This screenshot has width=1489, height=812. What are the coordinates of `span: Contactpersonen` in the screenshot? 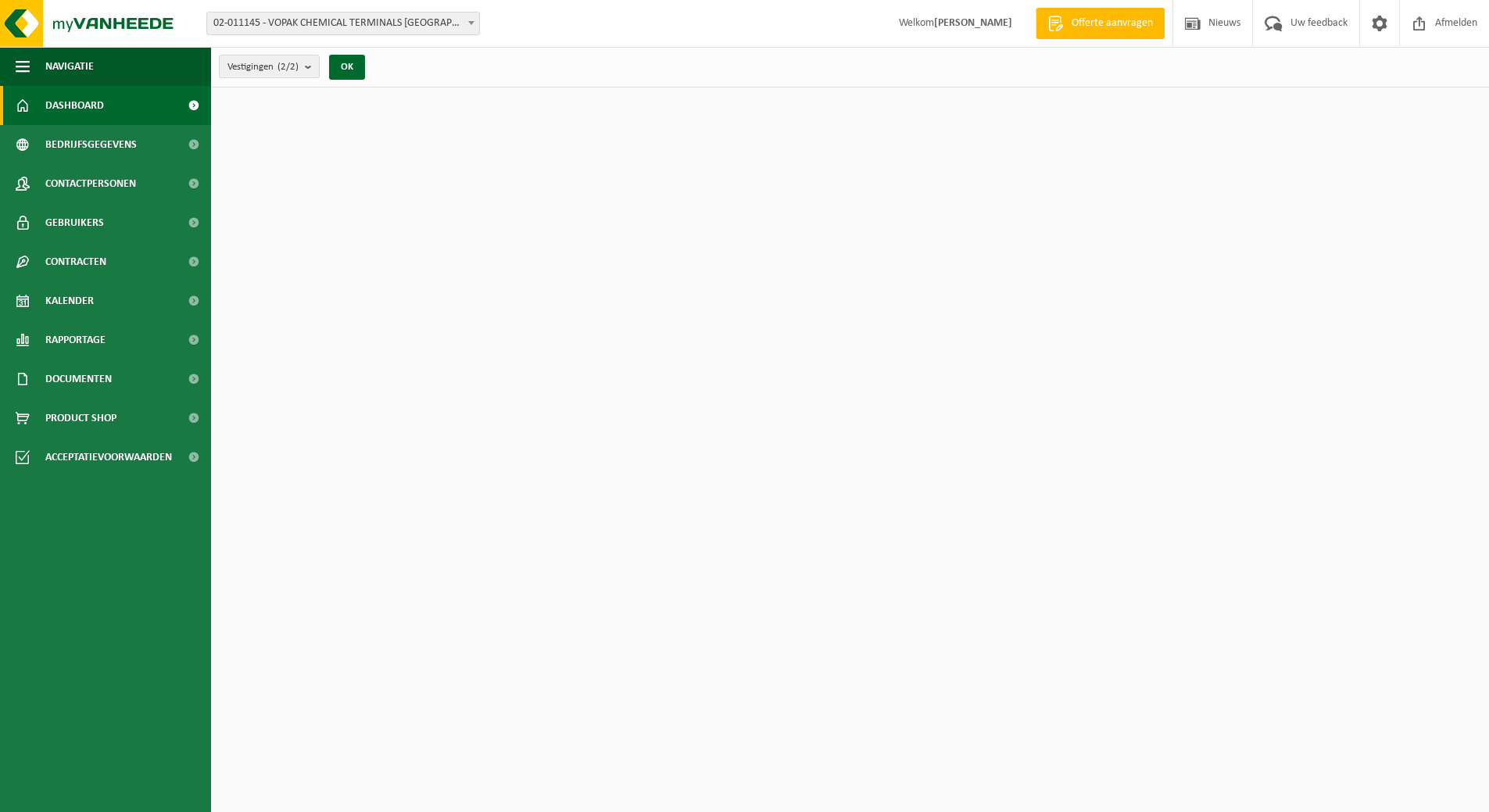 It's located at (91, 183).